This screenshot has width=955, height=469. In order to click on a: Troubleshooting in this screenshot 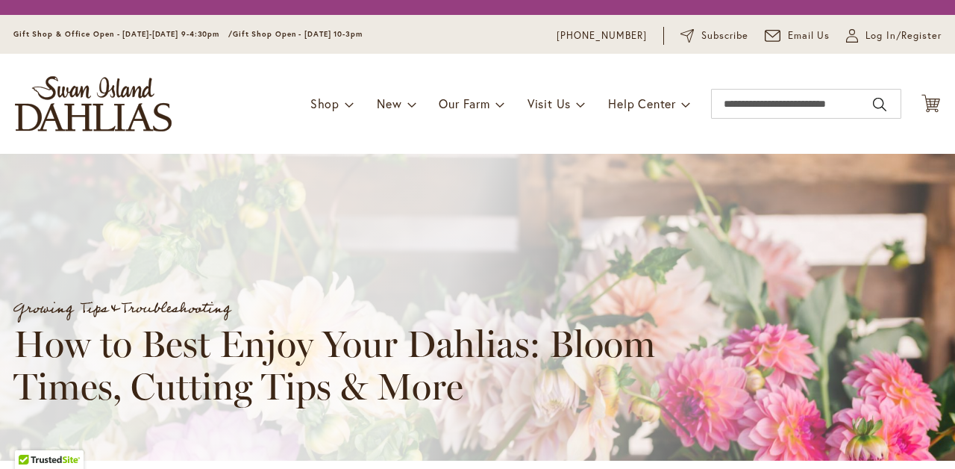, I will do `click(175, 308)`.